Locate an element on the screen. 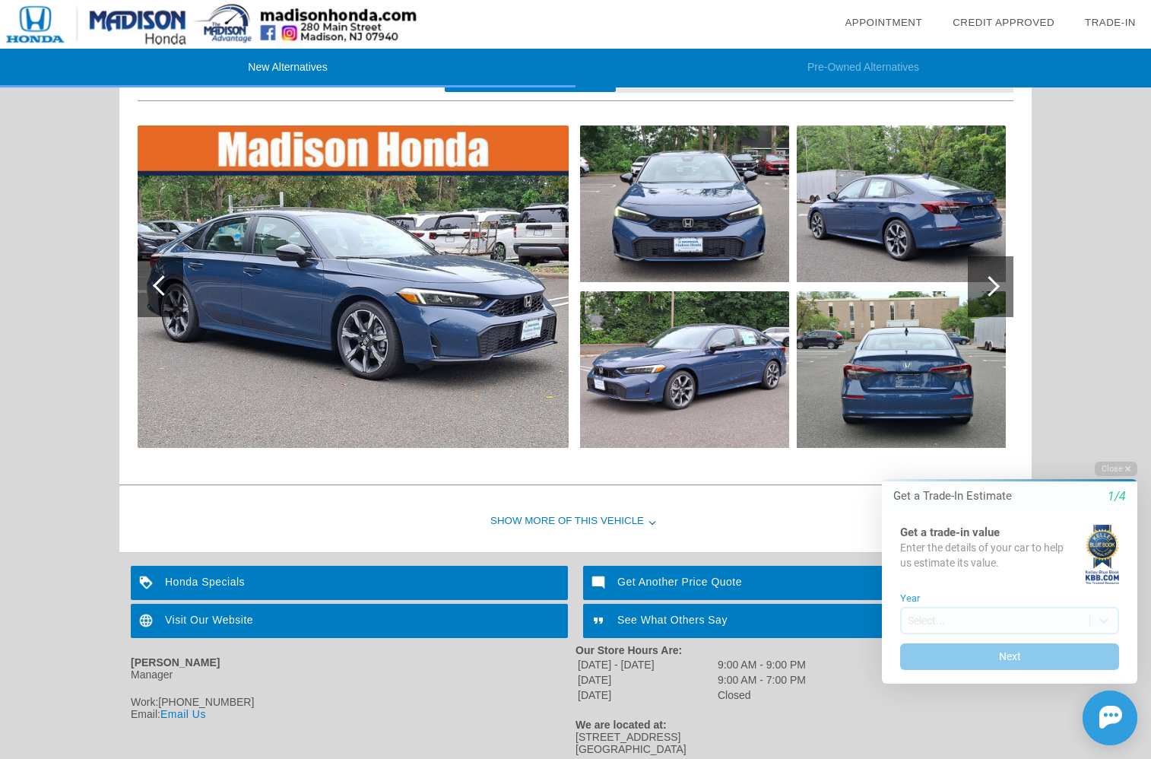 The image size is (1151, 759). li: Pre-Owned Alternatives is located at coordinates (863, 68).